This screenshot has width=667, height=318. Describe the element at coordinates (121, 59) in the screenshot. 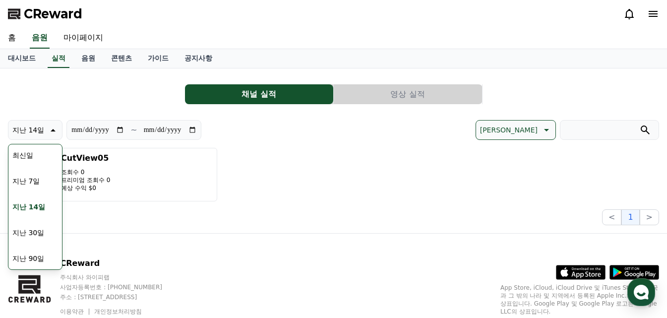

I see `a: 콘텐츠` at that location.